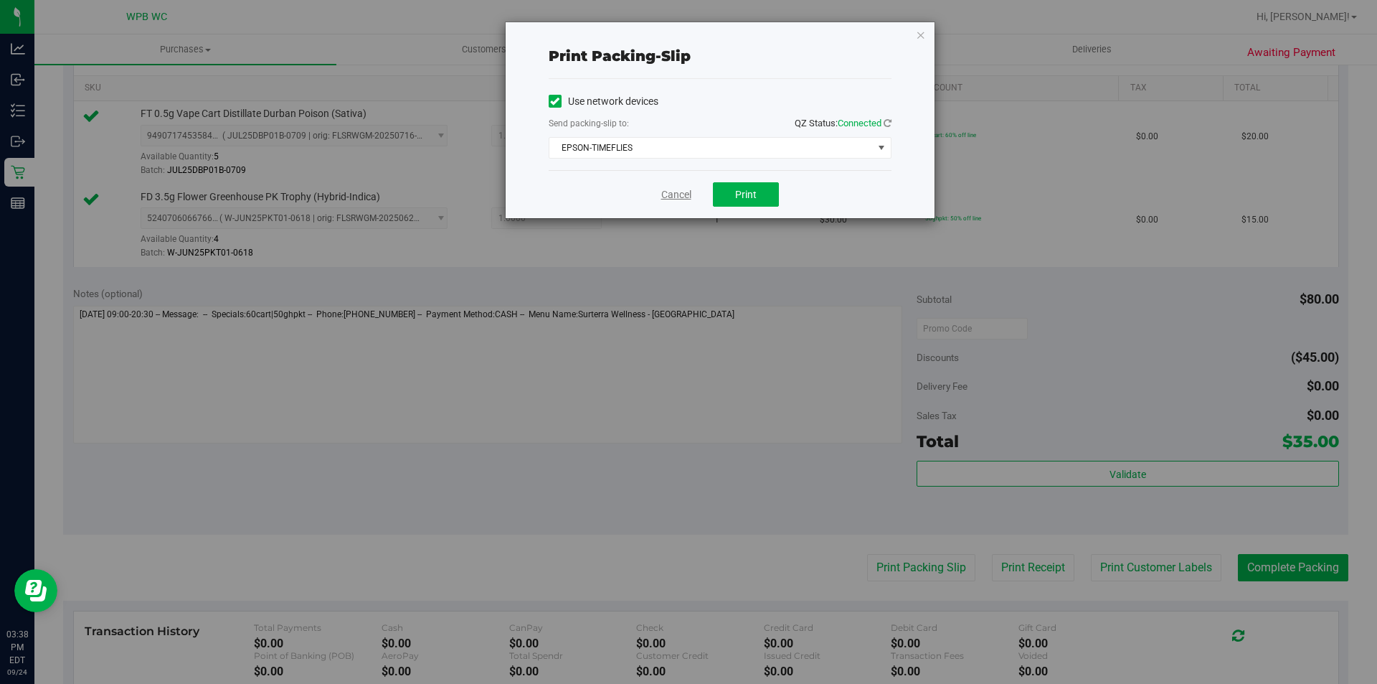 The width and height of the screenshot is (1377, 684). I want to click on label: Use network devices, so click(603, 101).